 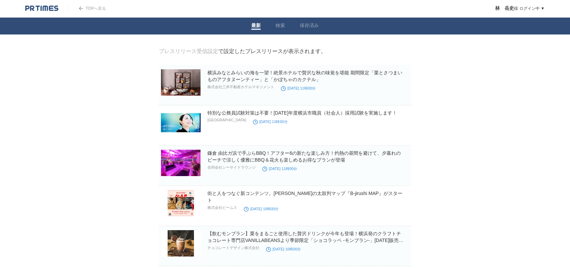 What do you see at coordinates (232, 167) in the screenshot?
I see `p: 合同会社シーサイドラウンジ` at bounding box center [232, 167].